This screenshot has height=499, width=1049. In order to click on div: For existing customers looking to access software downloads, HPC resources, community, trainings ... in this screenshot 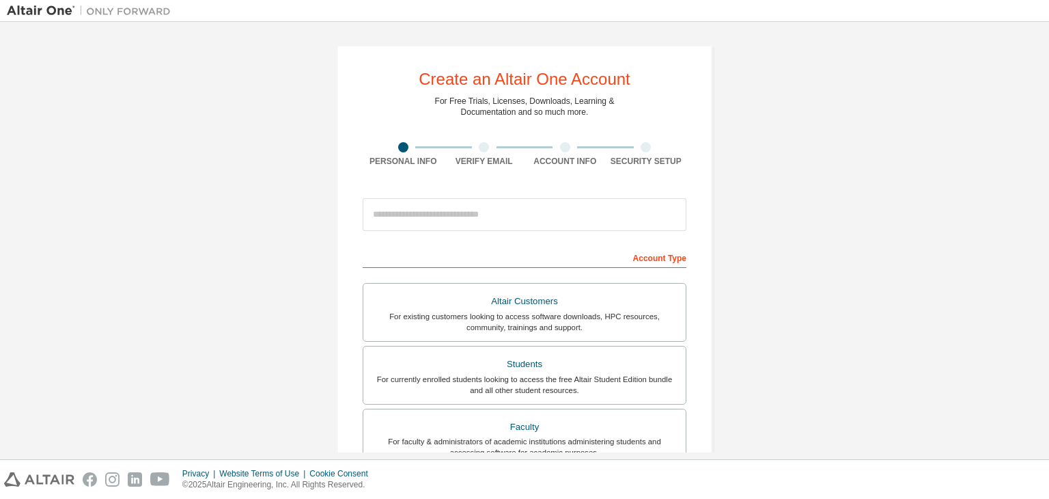, I will do `click(525, 322)`.